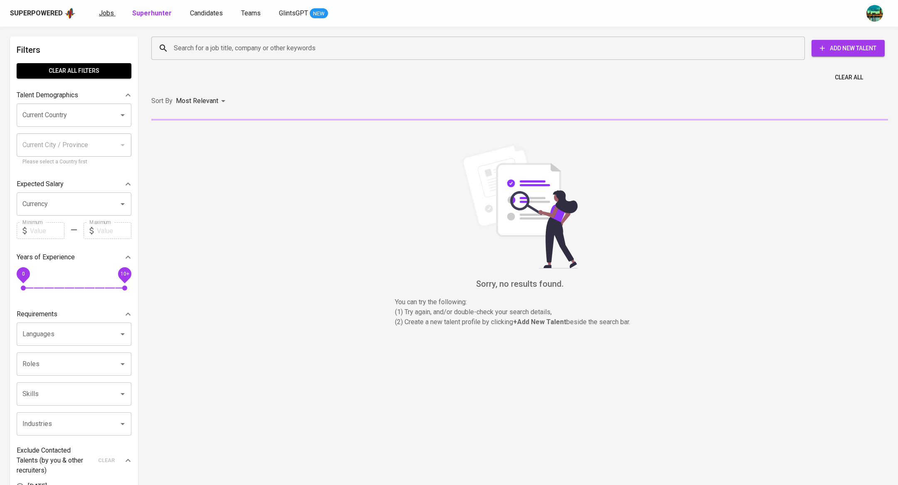 This screenshot has width=898, height=485. I want to click on a: Teams, so click(252, 13).